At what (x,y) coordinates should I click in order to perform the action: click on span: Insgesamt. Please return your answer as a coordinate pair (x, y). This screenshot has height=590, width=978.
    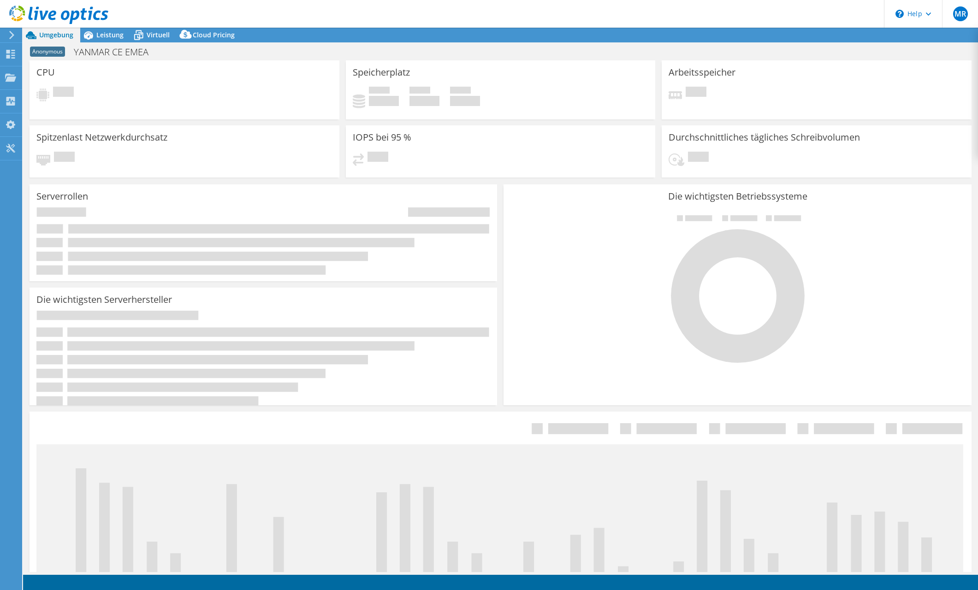
    Looking at the image, I should click on (460, 91).